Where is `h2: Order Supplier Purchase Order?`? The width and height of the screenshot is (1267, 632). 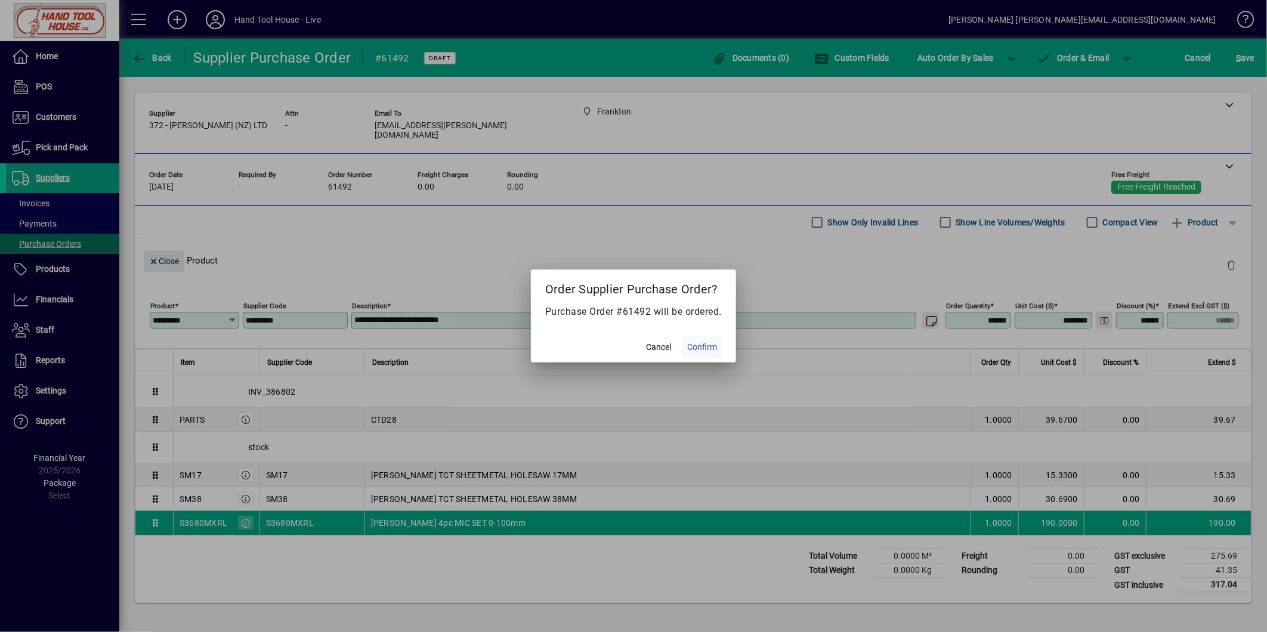
h2: Order Supplier Purchase Order? is located at coordinates (633, 287).